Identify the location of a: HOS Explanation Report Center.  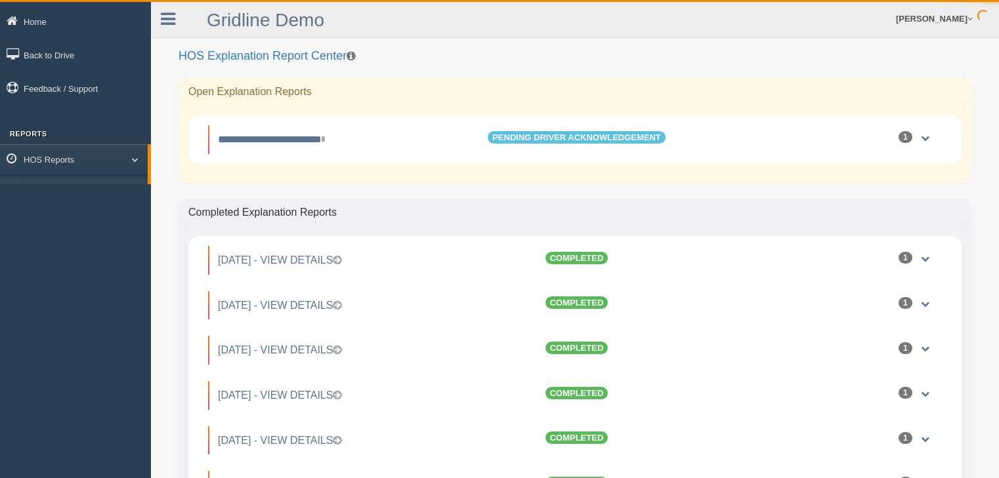
(85, 190).